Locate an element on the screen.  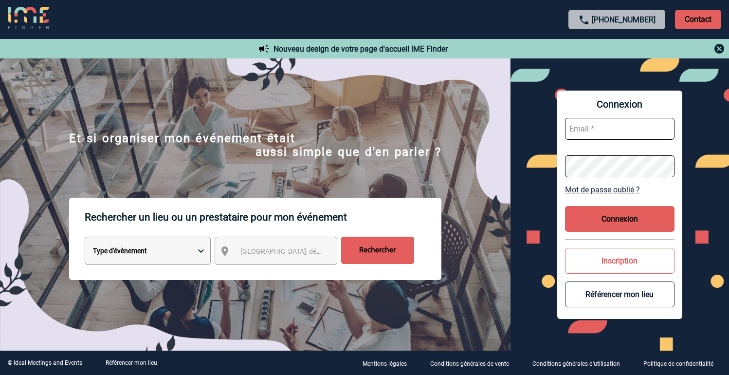
img: call-24-px.png is located at coordinates (584, 20).